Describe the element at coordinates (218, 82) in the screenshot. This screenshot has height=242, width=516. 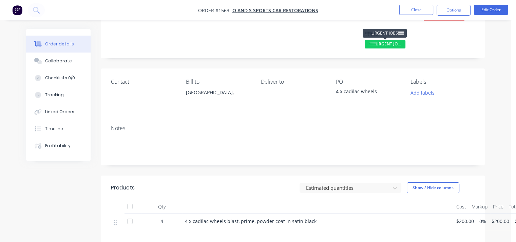
I see `div: Bill to` at that location.